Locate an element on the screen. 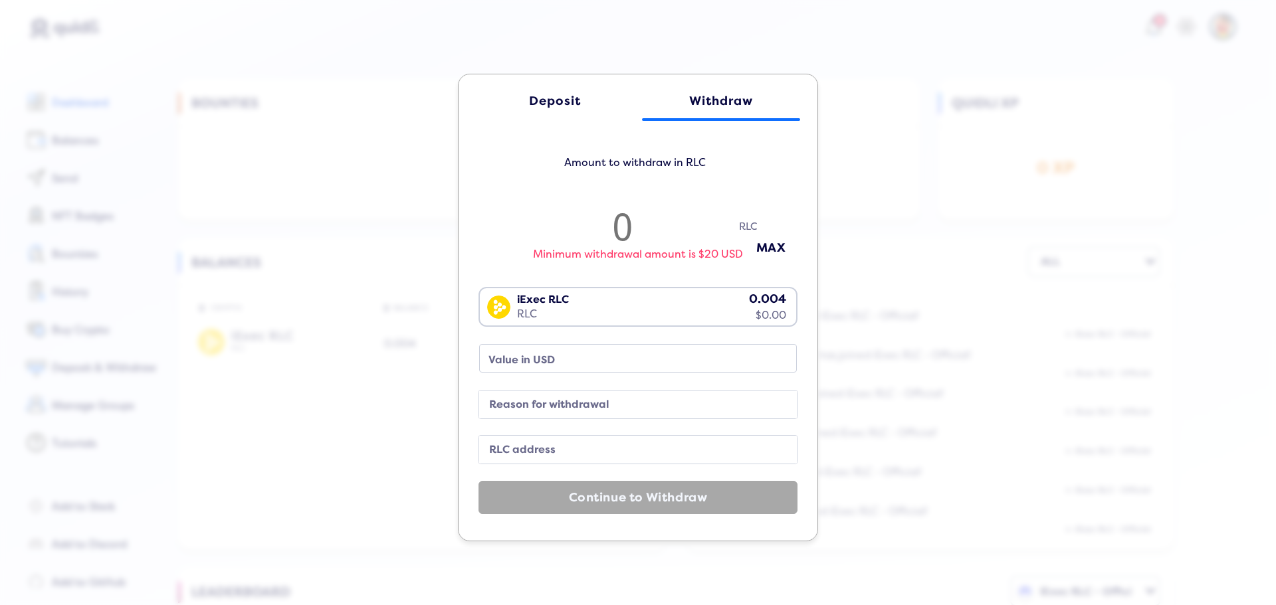  input: none is located at coordinates (638, 358).